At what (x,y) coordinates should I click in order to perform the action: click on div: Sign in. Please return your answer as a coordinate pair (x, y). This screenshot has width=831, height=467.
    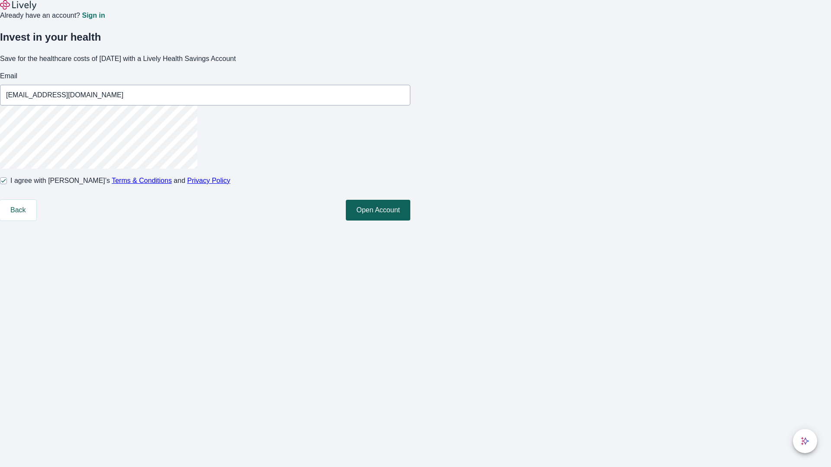
    Looking at the image, I should click on (93, 16).